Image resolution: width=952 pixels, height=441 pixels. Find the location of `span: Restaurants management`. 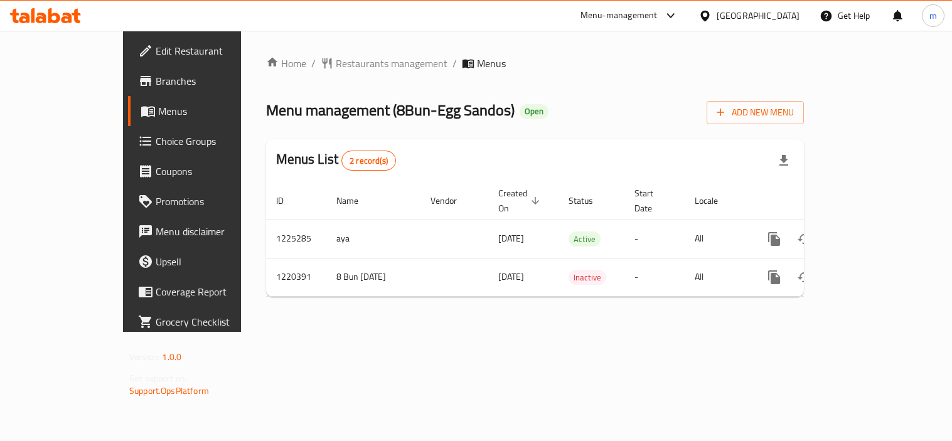

span: Restaurants management is located at coordinates (392, 63).